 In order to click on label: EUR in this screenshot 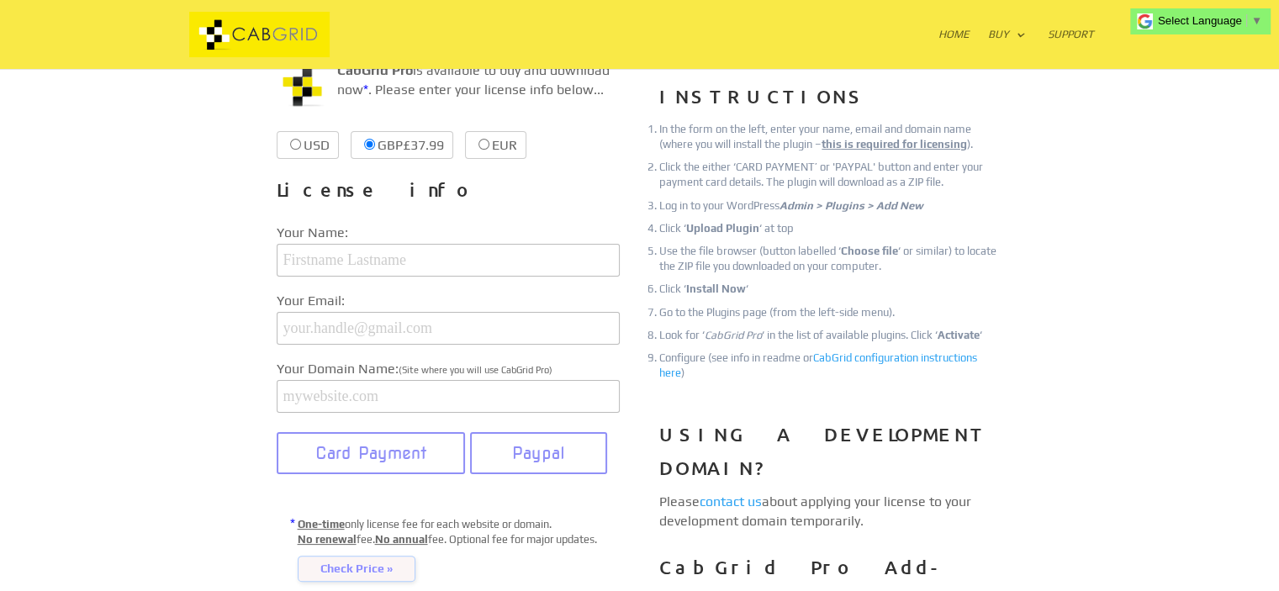, I will do `click(495, 145)`.